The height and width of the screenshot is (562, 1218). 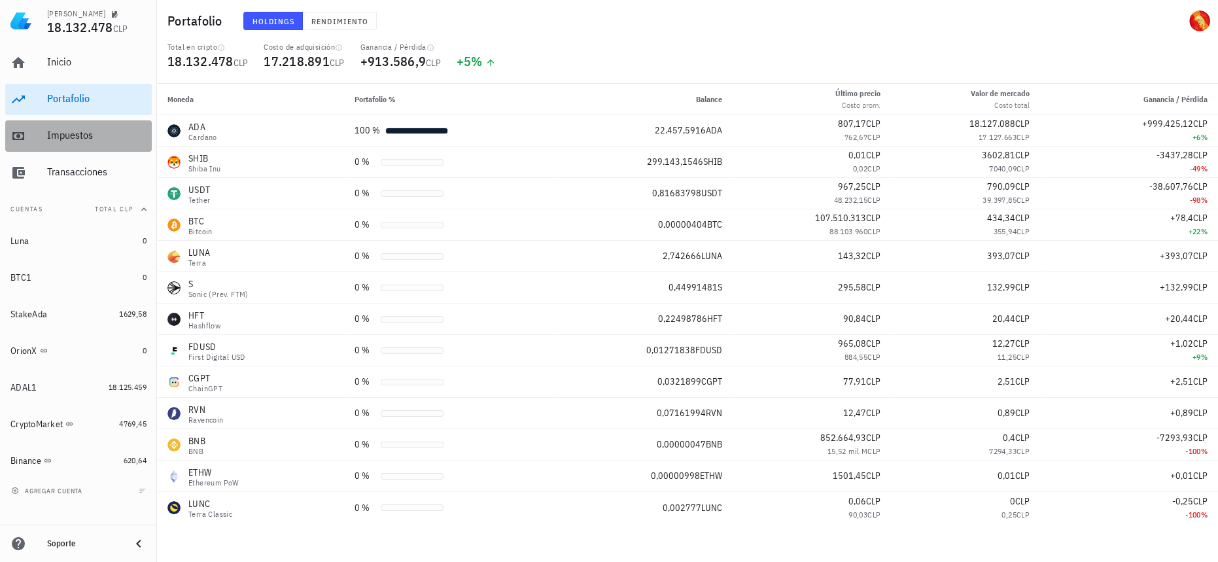 What do you see at coordinates (181, 99) in the screenshot?
I see `span: Moneda` at bounding box center [181, 99].